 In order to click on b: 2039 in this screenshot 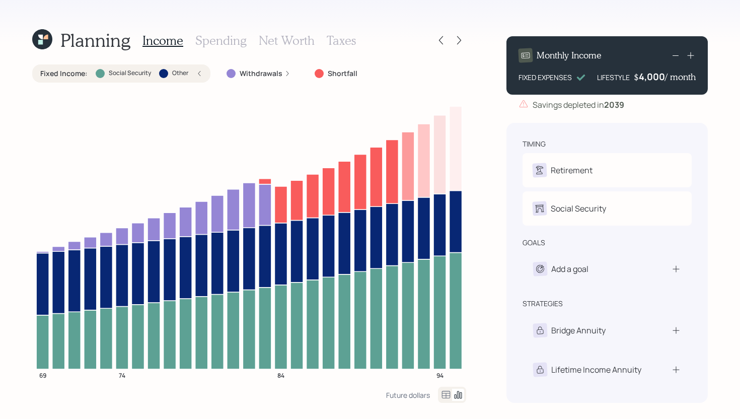, I will do `click(614, 105)`.